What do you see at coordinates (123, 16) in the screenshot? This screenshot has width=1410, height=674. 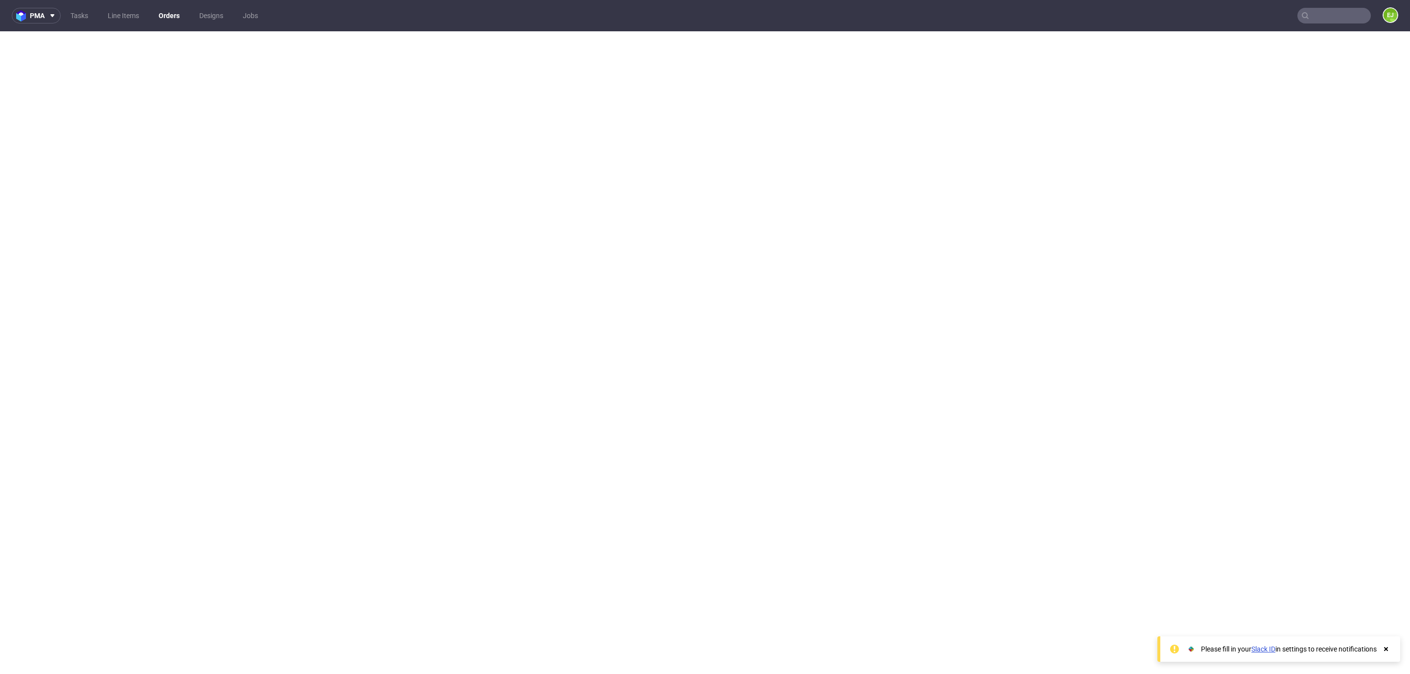 I see `a: Line Items` at bounding box center [123, 16].